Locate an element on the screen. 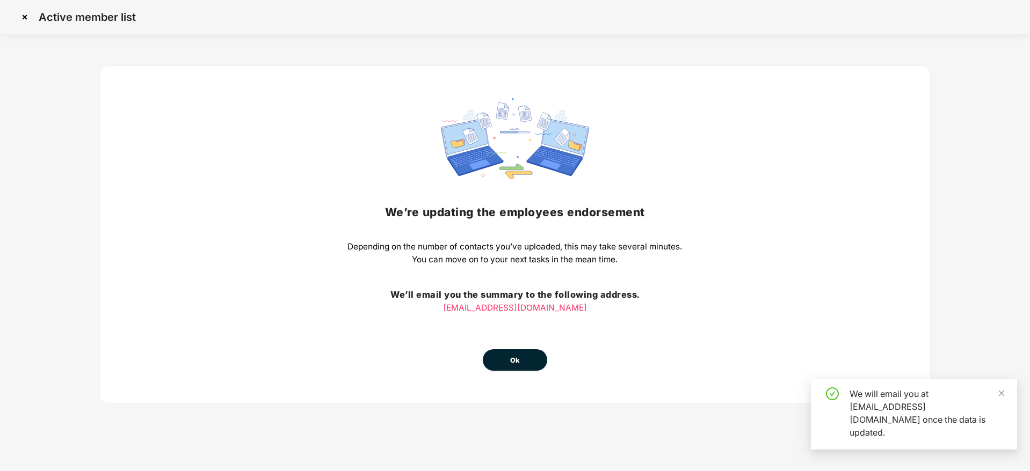  img: svg+xml;base64,PHN2ZyBpZD0iQ3Jvc3MtMzJ4MzIiIHhtbG5zPSJodHRwOi8vd3d3LnczLm9yZy8yMDAwL3N2ZyIgd2lkdG... is located at coordinates (25, 17).